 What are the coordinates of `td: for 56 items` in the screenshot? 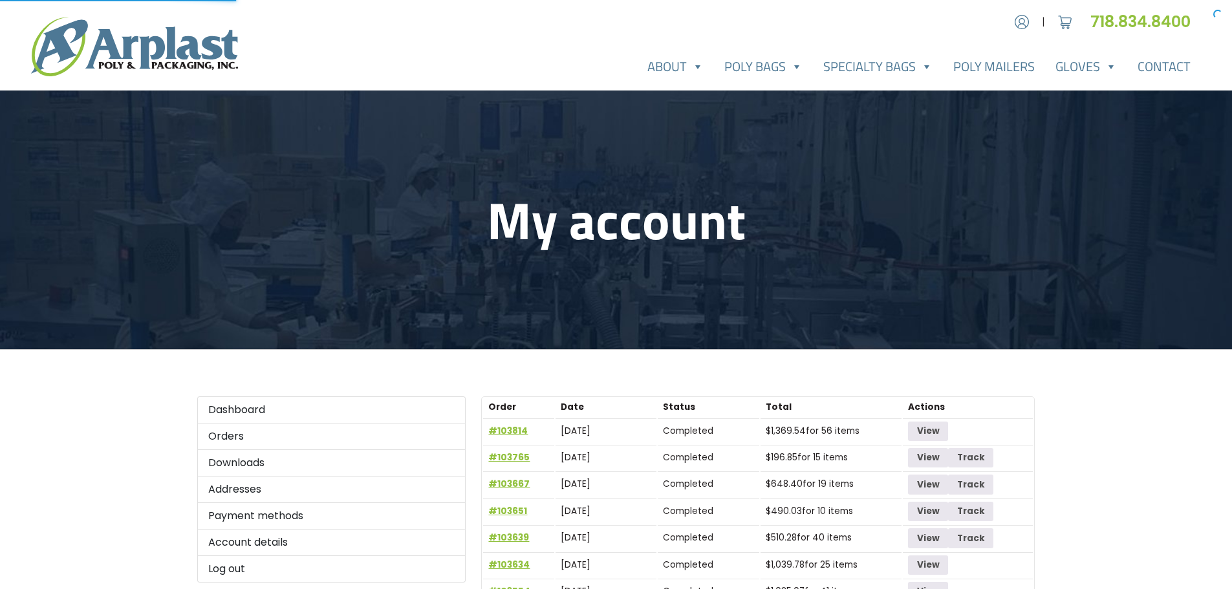 It's located at (831, 431).